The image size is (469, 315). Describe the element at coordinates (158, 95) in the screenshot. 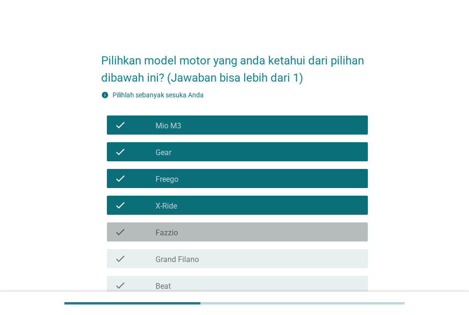

I see `label: Pilihlah sebanyak sesuka Anda` at that location.